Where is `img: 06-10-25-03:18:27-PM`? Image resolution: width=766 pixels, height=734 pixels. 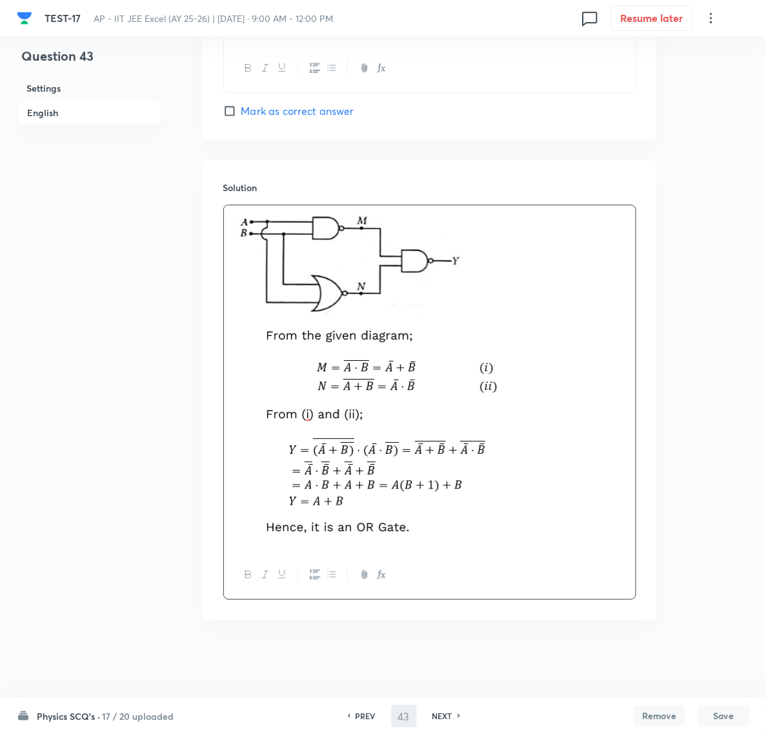
img: 06-10-25-03:18:27-PM is located at coordinates (368, 376).